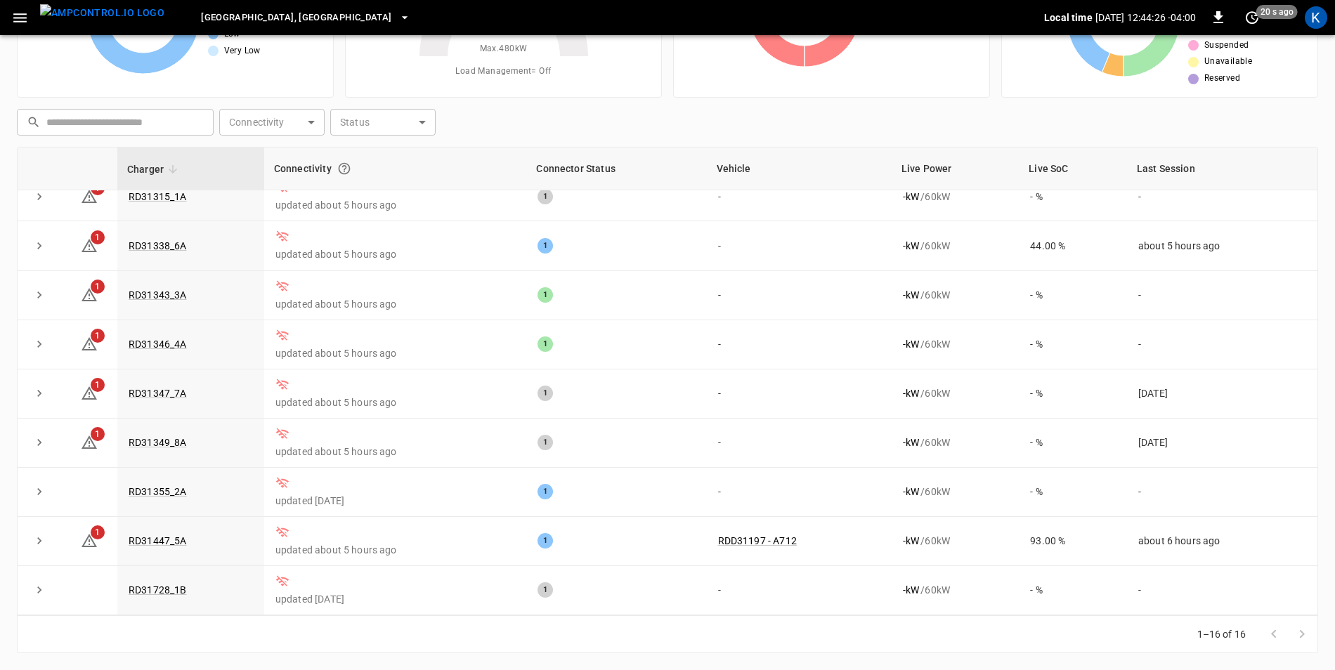 The height and width of the screenshot is (670, 1335). I want to click on span: Load Management = Off, so click(503, 72).